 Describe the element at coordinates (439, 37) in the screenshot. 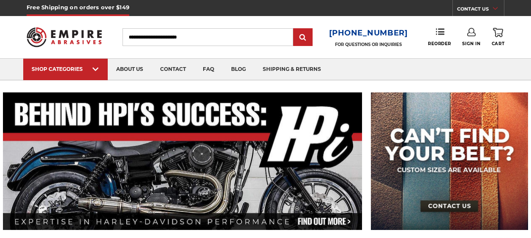

I see `a: Reorder` at that location.